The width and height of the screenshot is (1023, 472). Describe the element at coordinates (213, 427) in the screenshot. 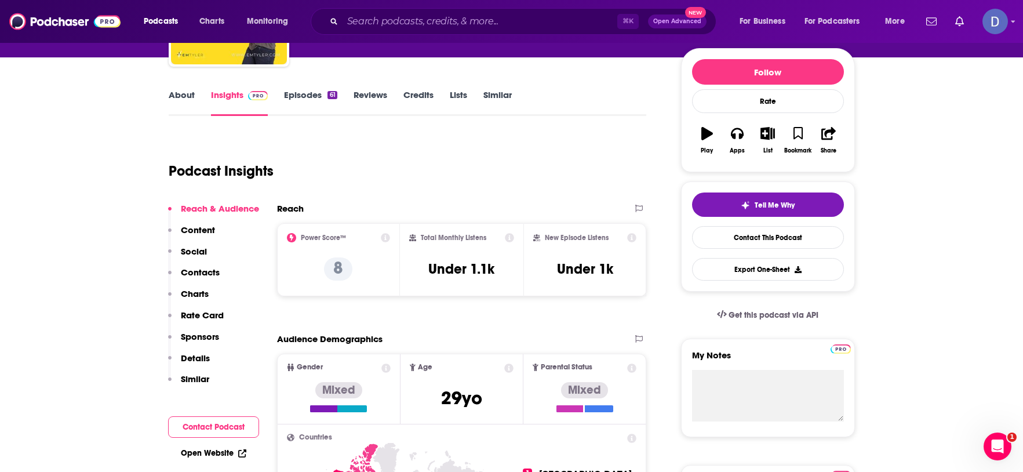

I see `button: Contact Podcast` at that location.